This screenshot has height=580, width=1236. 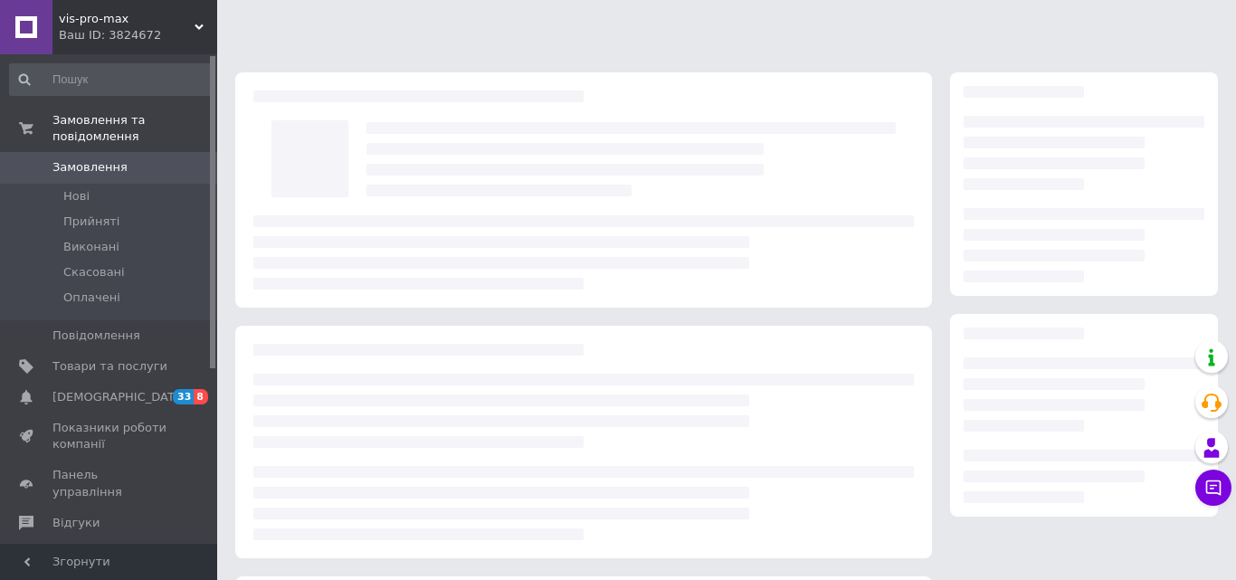 What do you see at coordinates (90, 167) in the screenshot?
I see `span: Замовлення` at bounding box center [90, 167].